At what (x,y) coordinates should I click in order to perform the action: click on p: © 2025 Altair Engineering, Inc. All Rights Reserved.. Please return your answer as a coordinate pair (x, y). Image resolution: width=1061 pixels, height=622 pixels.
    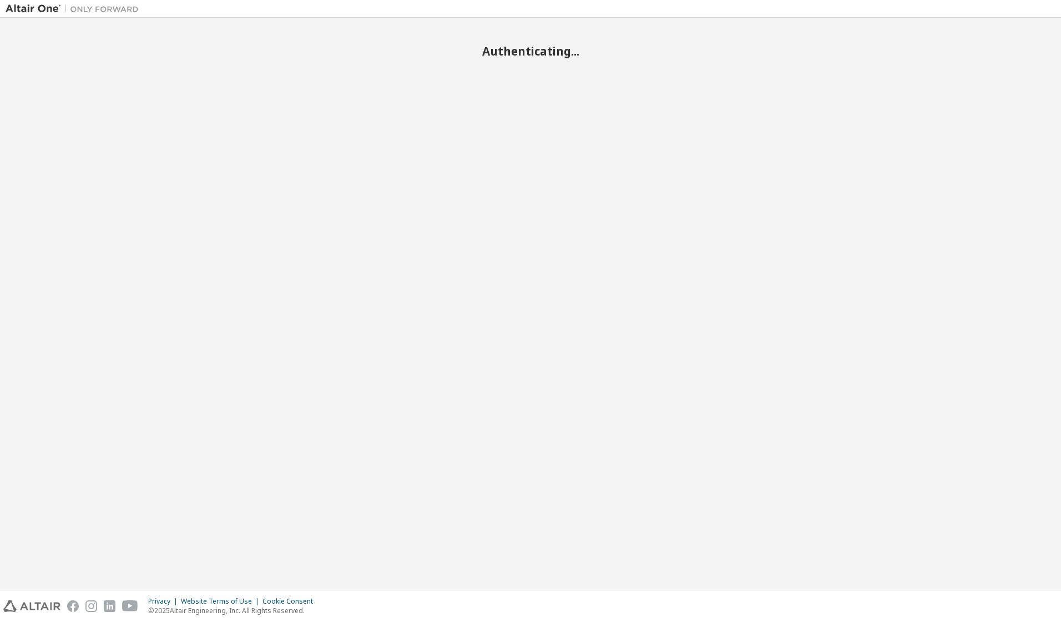
    Looking at the image, I should click on (234, 610).